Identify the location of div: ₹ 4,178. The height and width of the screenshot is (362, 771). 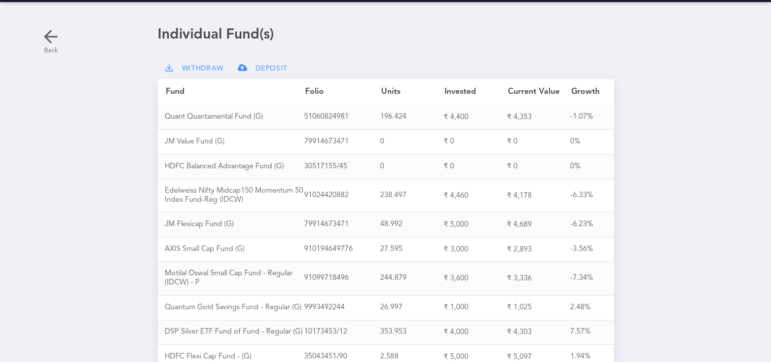
(538, 196).